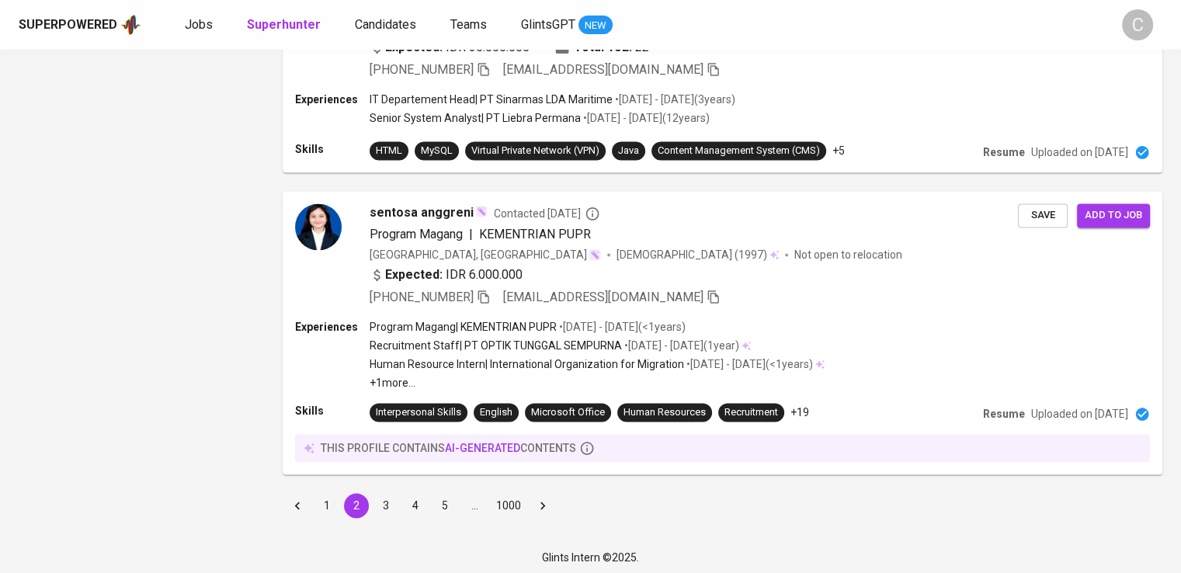 The image size is (1181, 573). Describe the element at coordinates (199, 24) in the screenshot. I see `span: Jobs` at that location.